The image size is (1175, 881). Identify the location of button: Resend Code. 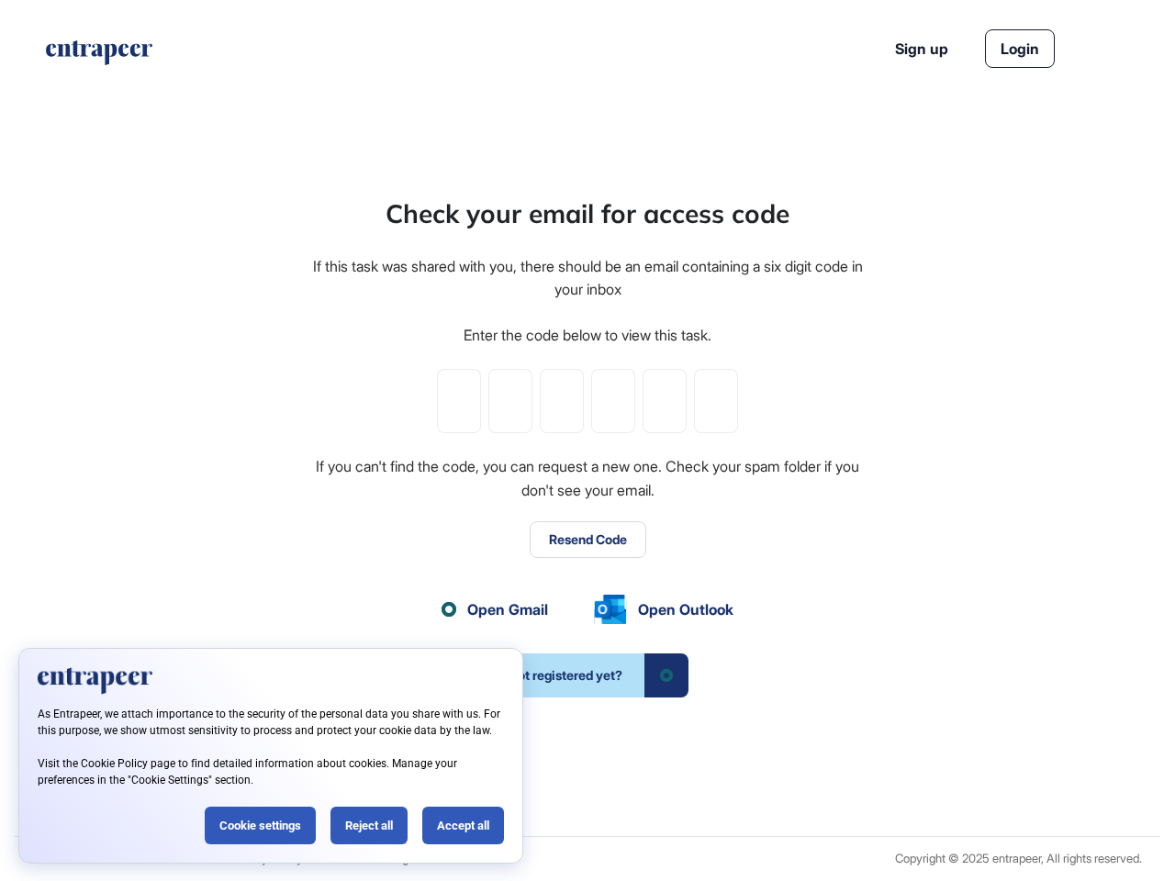
(588, 540).